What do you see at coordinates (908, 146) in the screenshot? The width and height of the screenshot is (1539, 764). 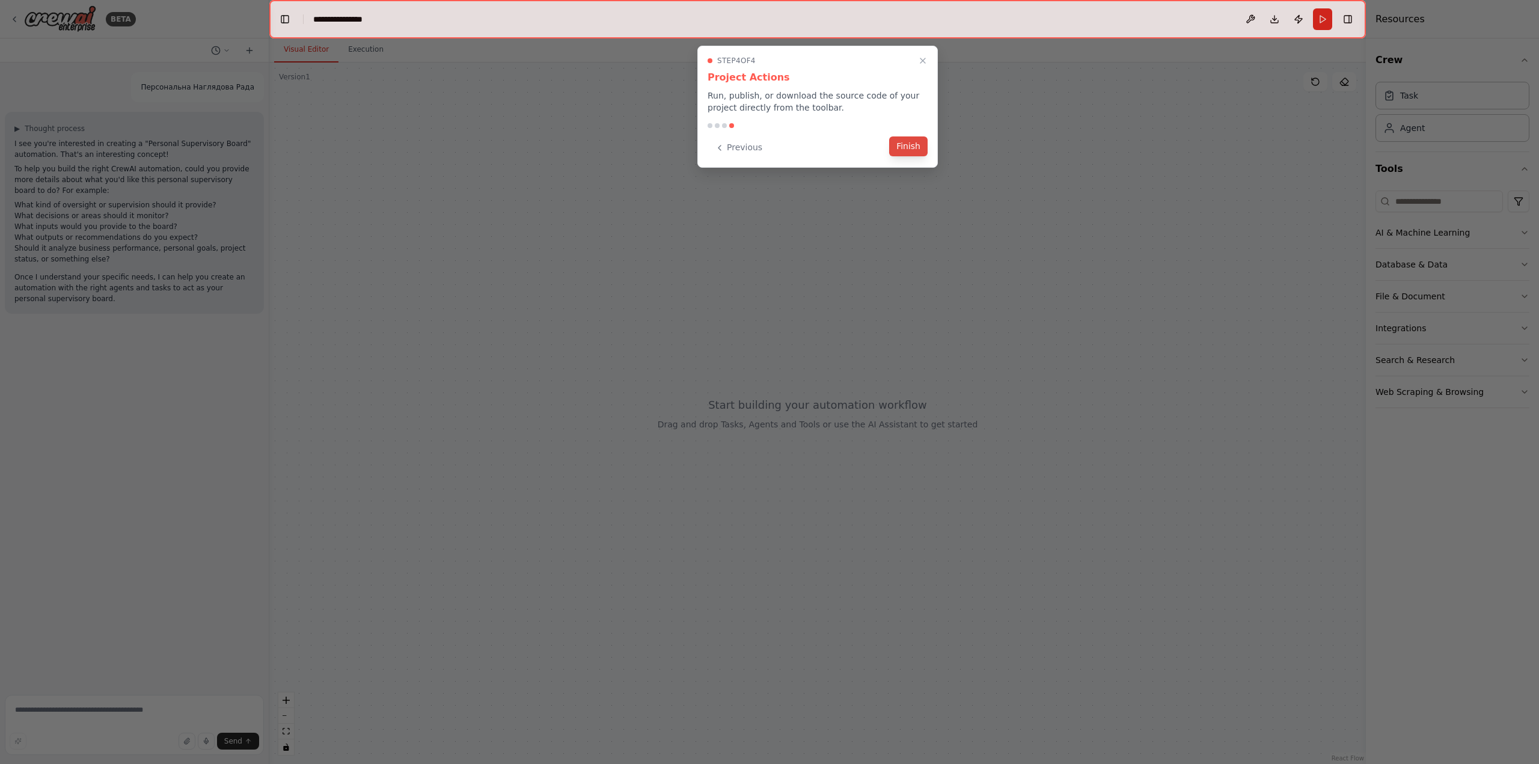 I see `button: Finish` at bounding box center [908, 146].